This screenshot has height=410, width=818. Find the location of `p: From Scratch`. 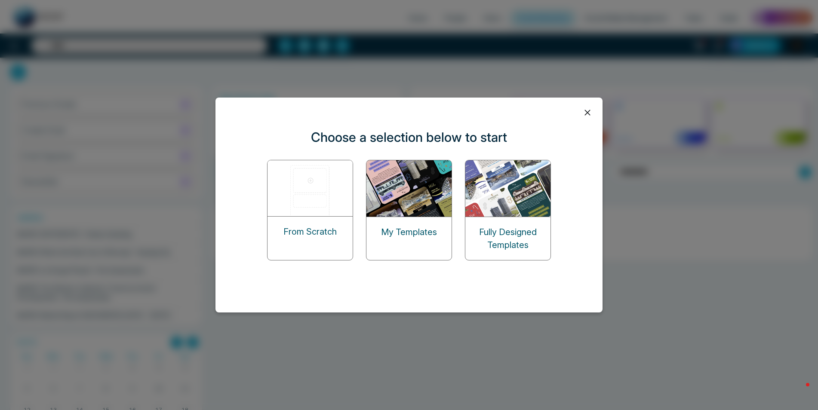

p: From Scratch is located at coordinates (310, 232).